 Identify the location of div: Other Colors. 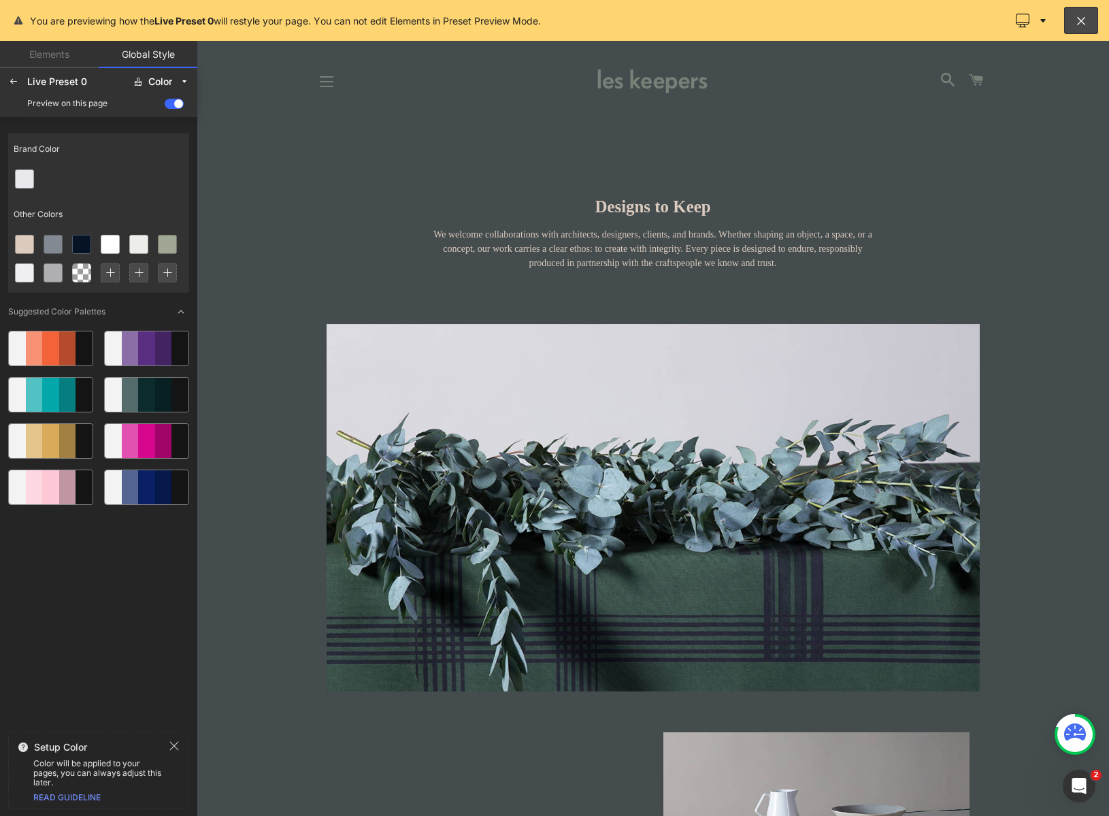
(99, 214).